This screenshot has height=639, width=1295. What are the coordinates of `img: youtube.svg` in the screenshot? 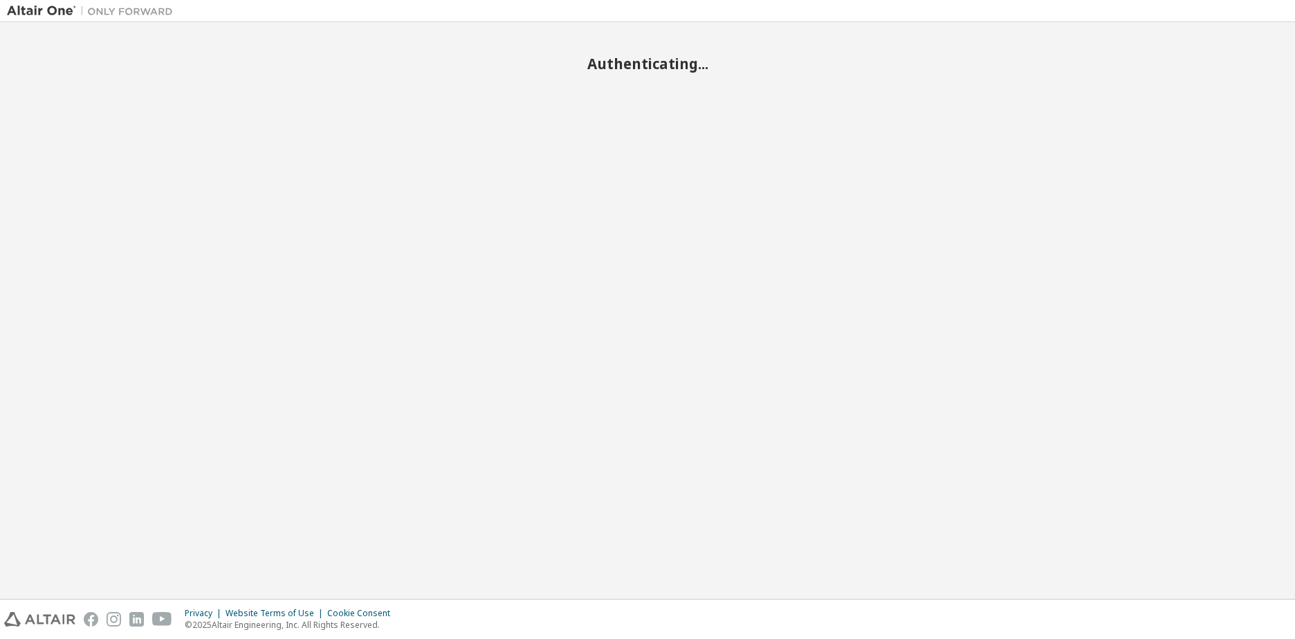 It's located at (162, 619).